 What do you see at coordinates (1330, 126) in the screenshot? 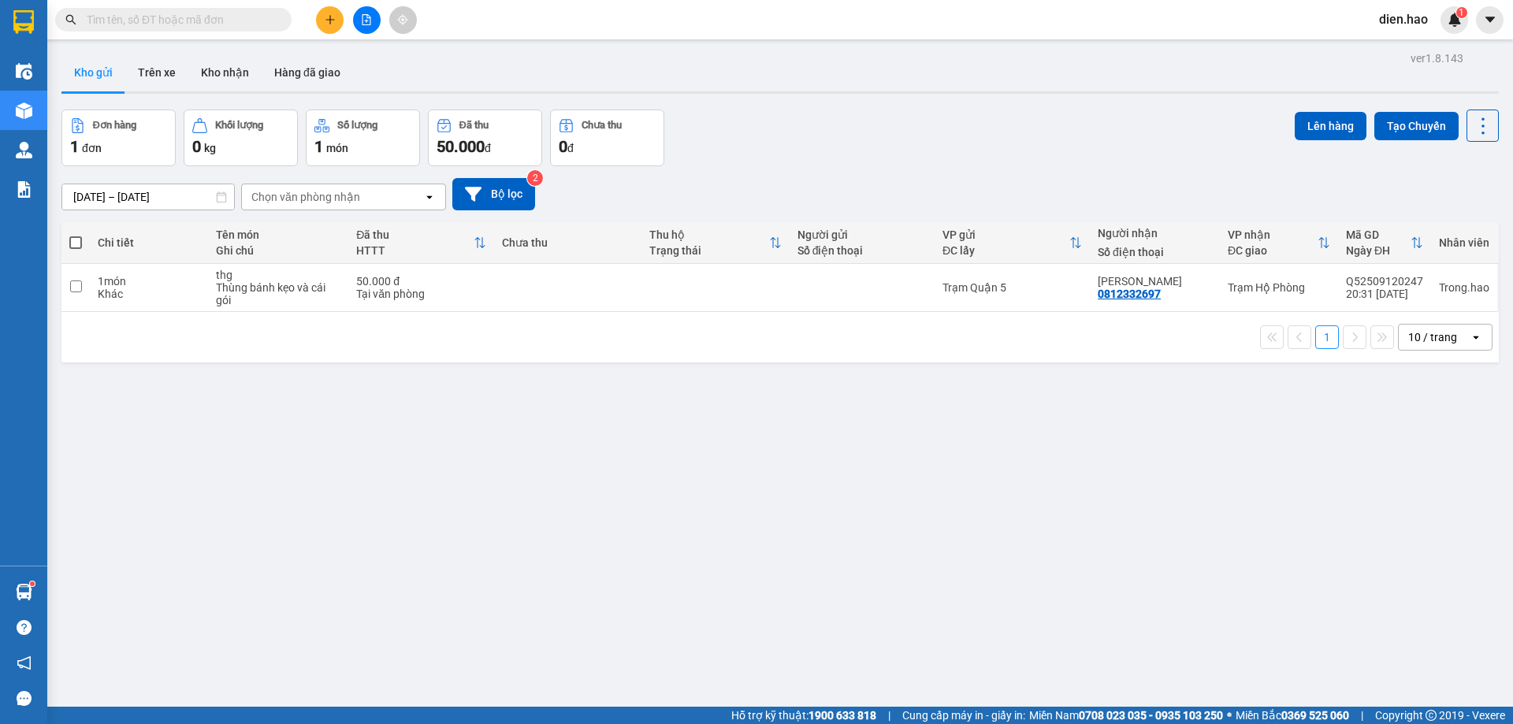
I see `button: Lên hàng` at bounding box center [1330, 126].